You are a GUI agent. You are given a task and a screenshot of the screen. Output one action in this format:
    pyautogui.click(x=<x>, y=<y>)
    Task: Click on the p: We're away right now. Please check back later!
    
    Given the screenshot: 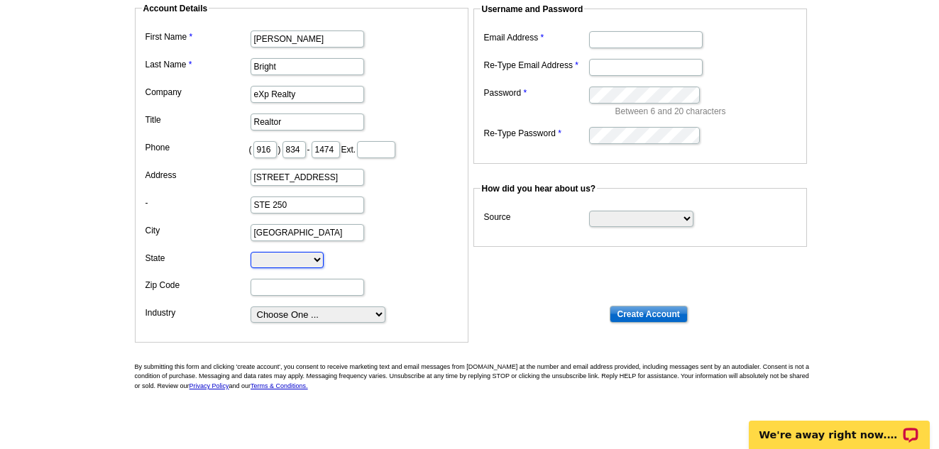 What is the action you would take?
    pyautogui.click(x=90, y=31)
    